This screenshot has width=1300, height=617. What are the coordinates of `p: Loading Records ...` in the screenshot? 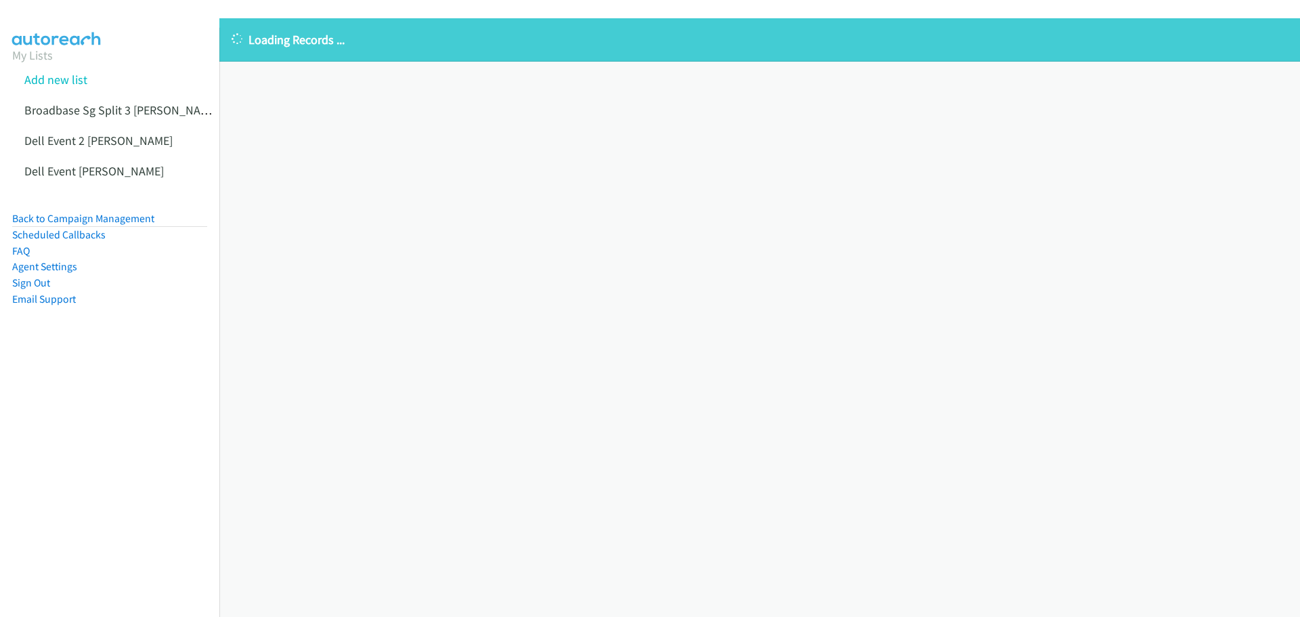 It's located at (760, 39).